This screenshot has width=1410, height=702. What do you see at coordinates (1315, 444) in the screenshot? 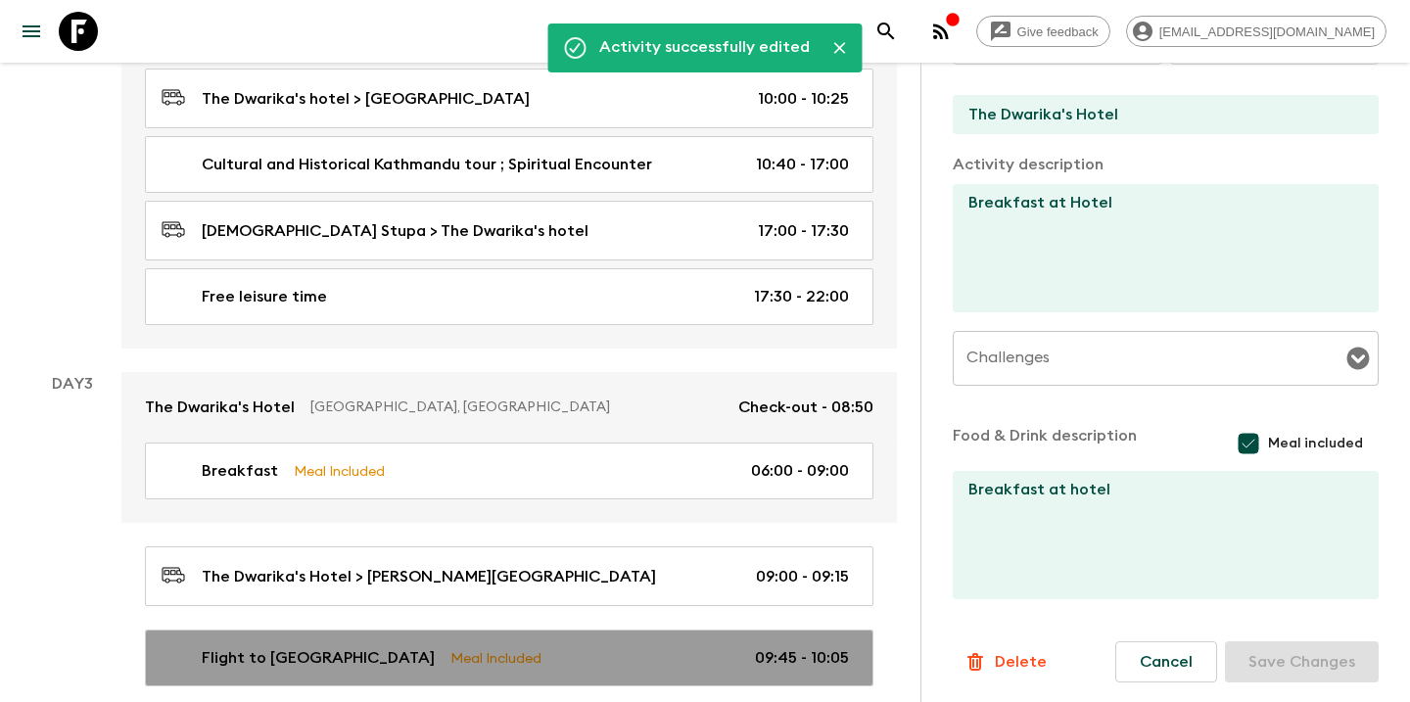
I see `span: Meal included` at bounding box center [1315, 444].